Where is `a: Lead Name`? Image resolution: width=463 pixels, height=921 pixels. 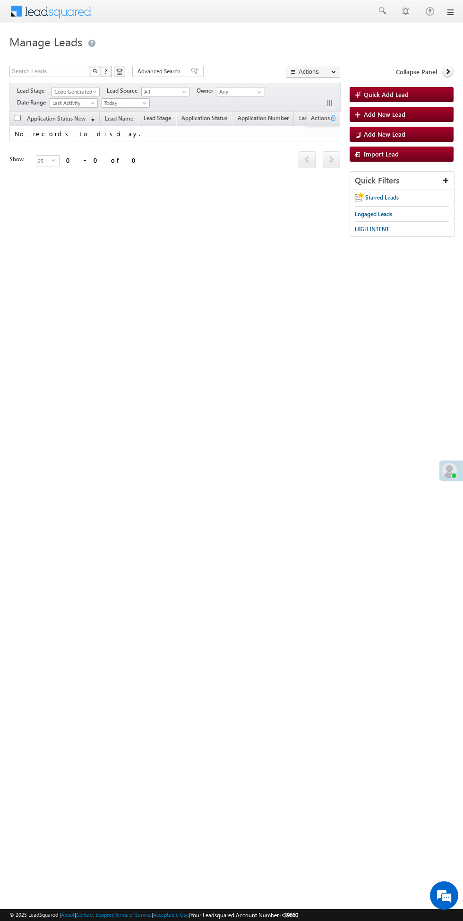
a: Lead Name is located at coordinates (119, 120).